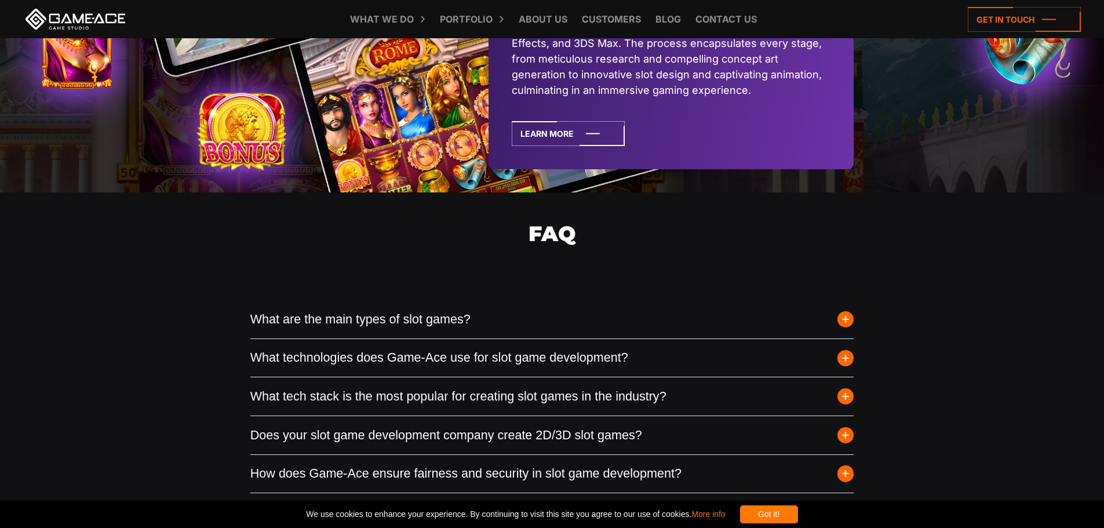  Describe the element at coordinates (1024, 19) in the screenshot. I see `a: Get in touch` at that location.